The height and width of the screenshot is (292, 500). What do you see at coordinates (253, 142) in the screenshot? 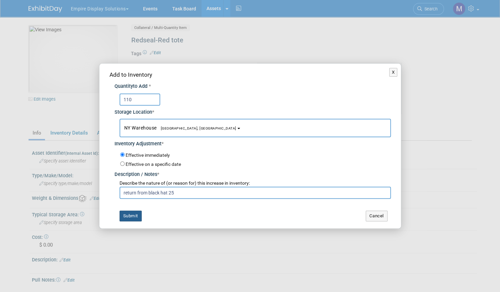
I see `div: Inventory Adjustment` at bounding box center [253, 142].